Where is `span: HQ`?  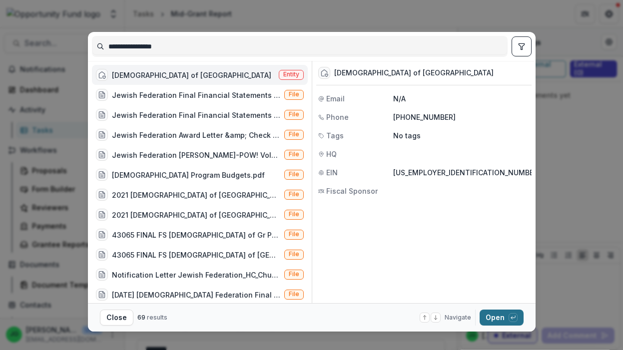 span: HQ is located at coordinates (331, 154).